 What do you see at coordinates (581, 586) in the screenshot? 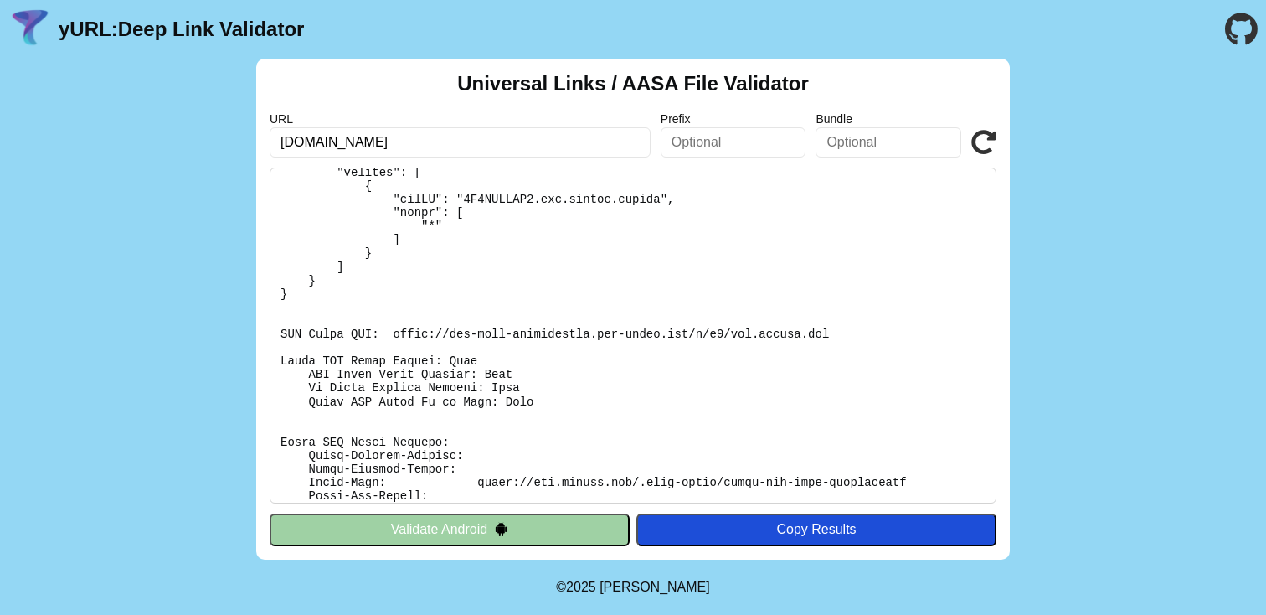
I see `span: 2025` at bounding box center [581, 586].